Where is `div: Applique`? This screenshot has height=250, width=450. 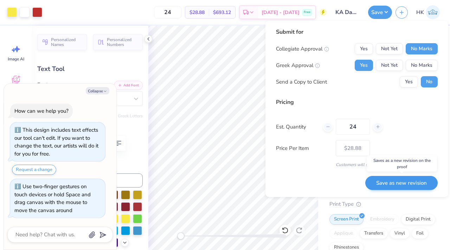
div: Applique is located at coordinates (344, 234).